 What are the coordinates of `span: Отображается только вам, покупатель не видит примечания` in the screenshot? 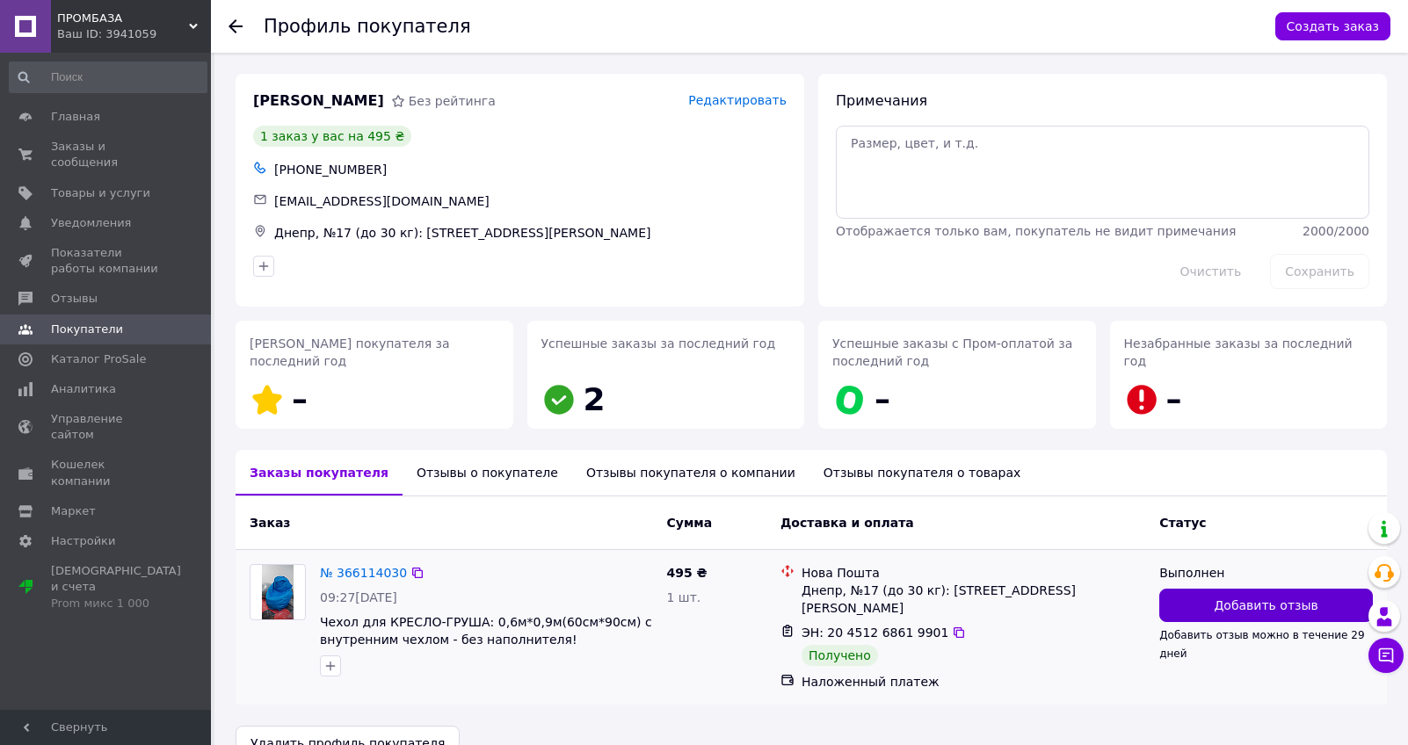 It's located at (1035, 231).